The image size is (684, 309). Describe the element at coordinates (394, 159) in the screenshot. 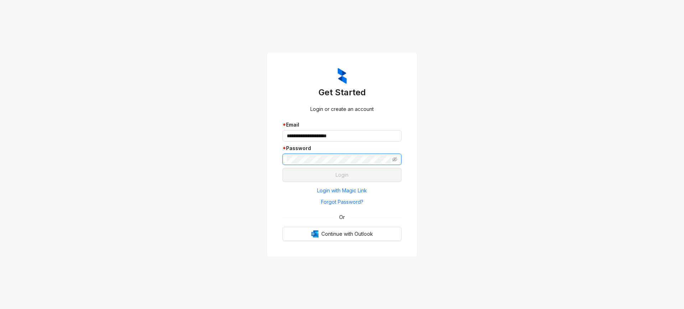

I see `span: eye-invisible` at that location.